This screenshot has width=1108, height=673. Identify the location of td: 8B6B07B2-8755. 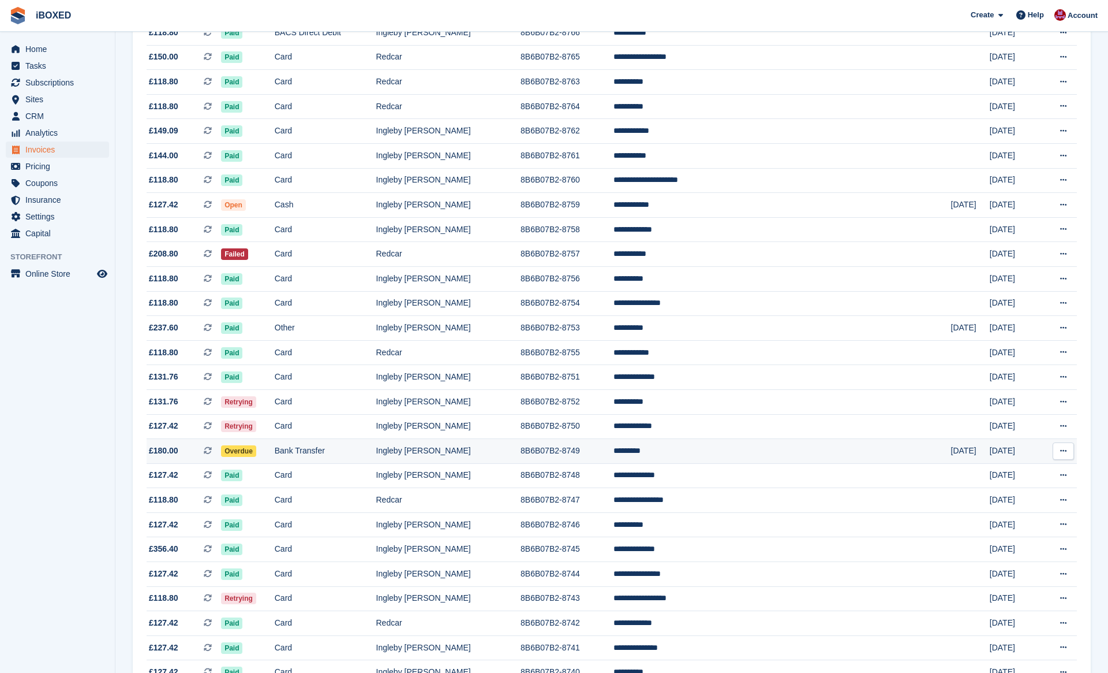
(567, 352).